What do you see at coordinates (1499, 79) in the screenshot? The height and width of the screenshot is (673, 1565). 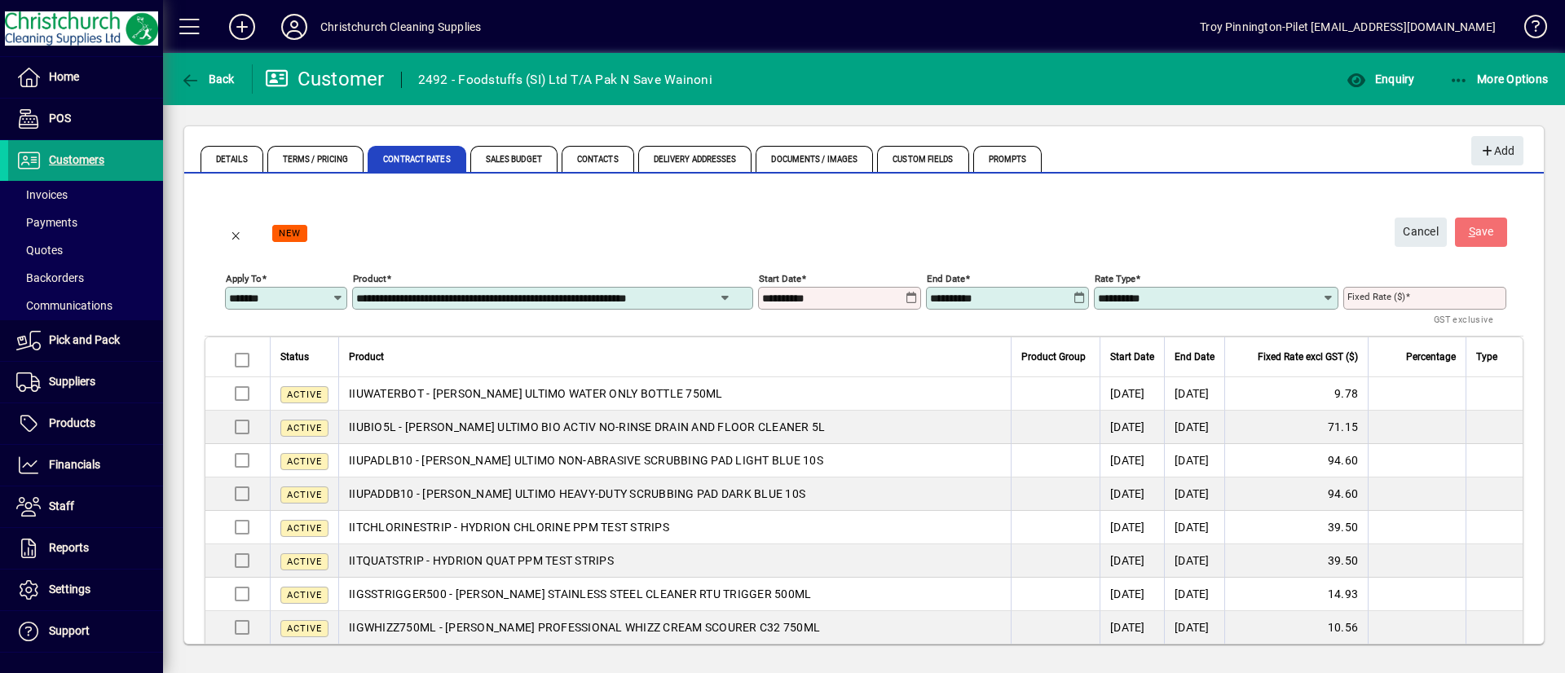 I see `span: More Options` at bounding box center [1499, 79].